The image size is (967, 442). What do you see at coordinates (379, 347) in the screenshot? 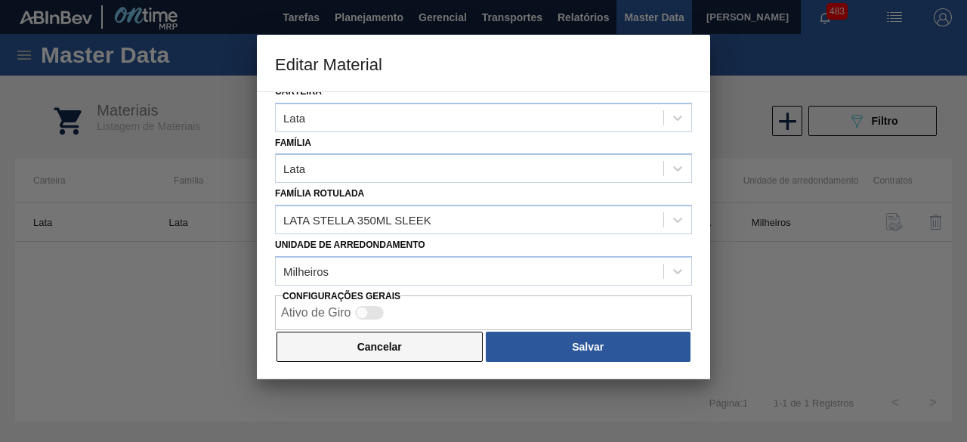
I see `button: Cancelar` at bounding box center [379, 347].